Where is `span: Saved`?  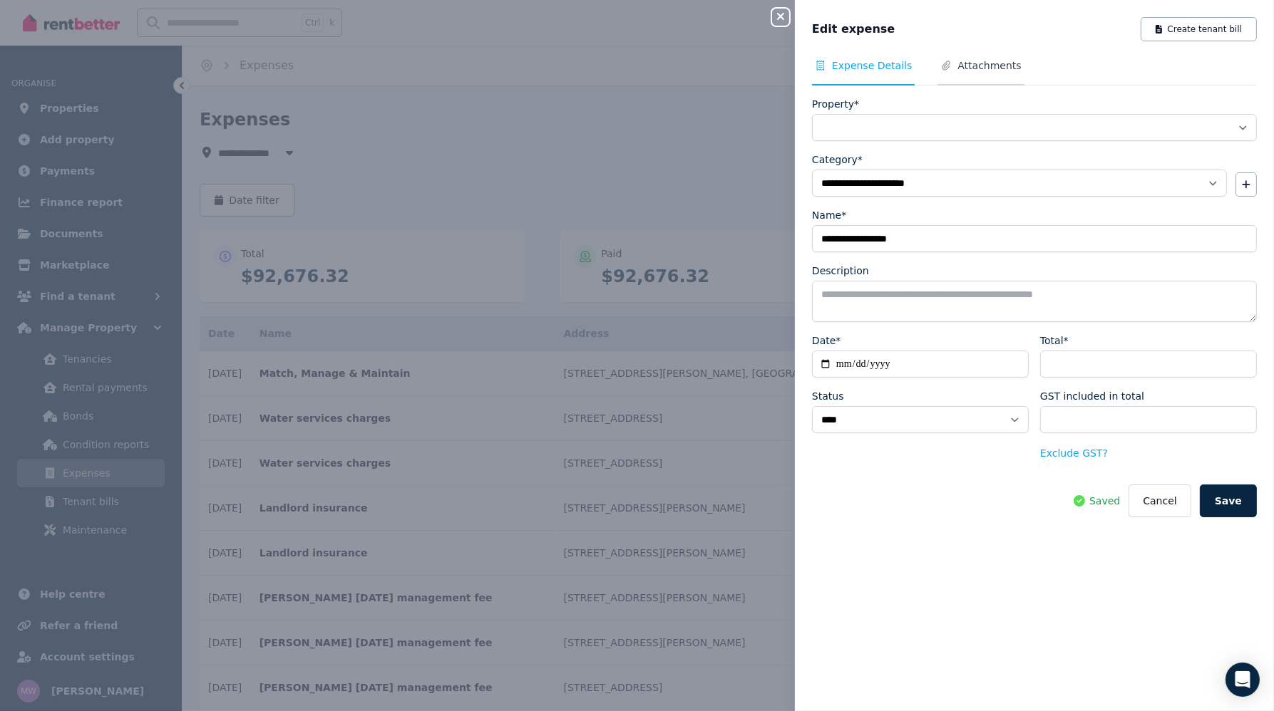 span: Saved is located at coordinates (1104, 501).